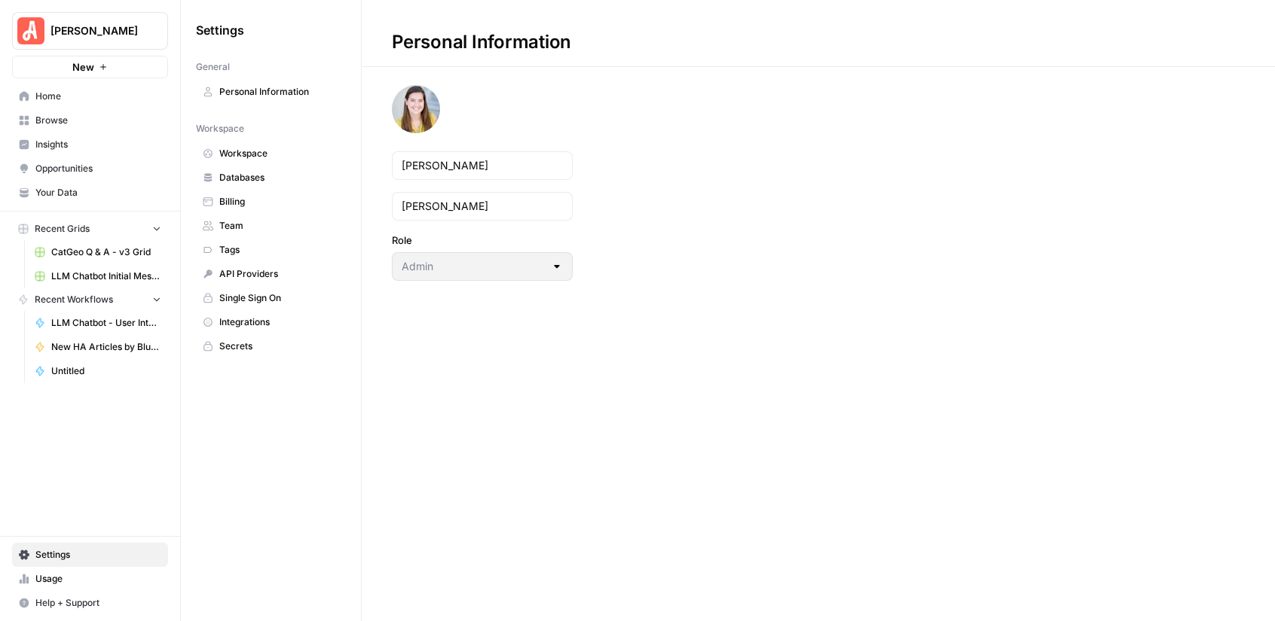 This screenshot has width=1275, height=621. Describe the element at coordinates (98, 169) in the screenshot. I see `span: Opportunities` at that location.